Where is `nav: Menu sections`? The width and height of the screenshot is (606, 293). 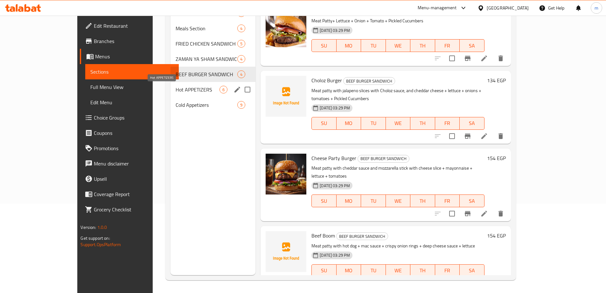 nav: Menu sections is located at coordinates (213, 59).